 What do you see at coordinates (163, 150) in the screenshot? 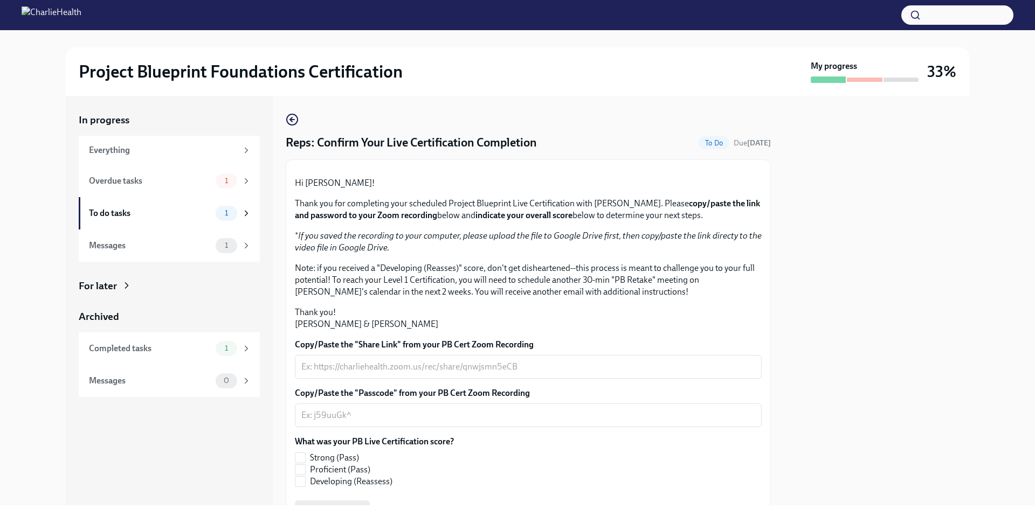
I see `div: Everything` at bounding box center [163, 150].